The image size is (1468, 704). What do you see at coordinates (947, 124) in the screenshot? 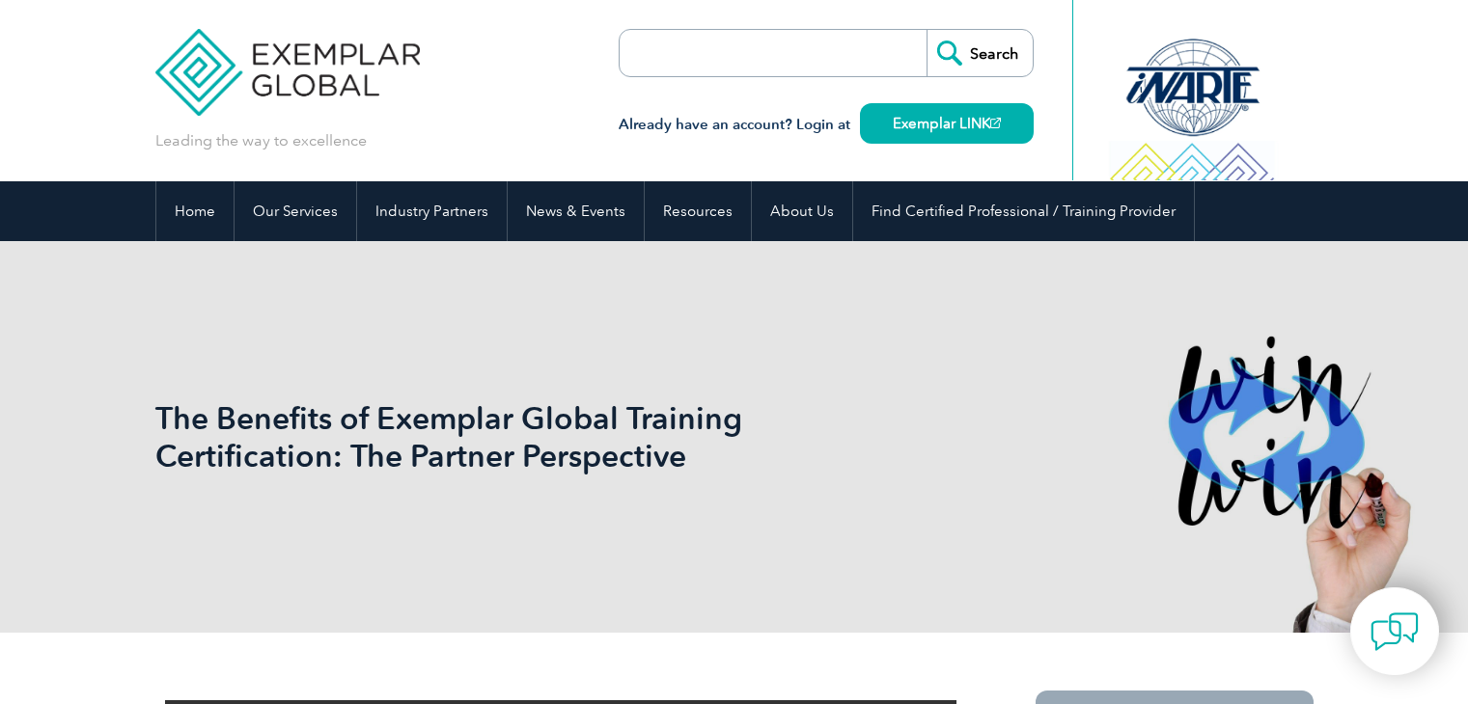
I see `a: Exemplar LINK` at bounding box center [947, 124].